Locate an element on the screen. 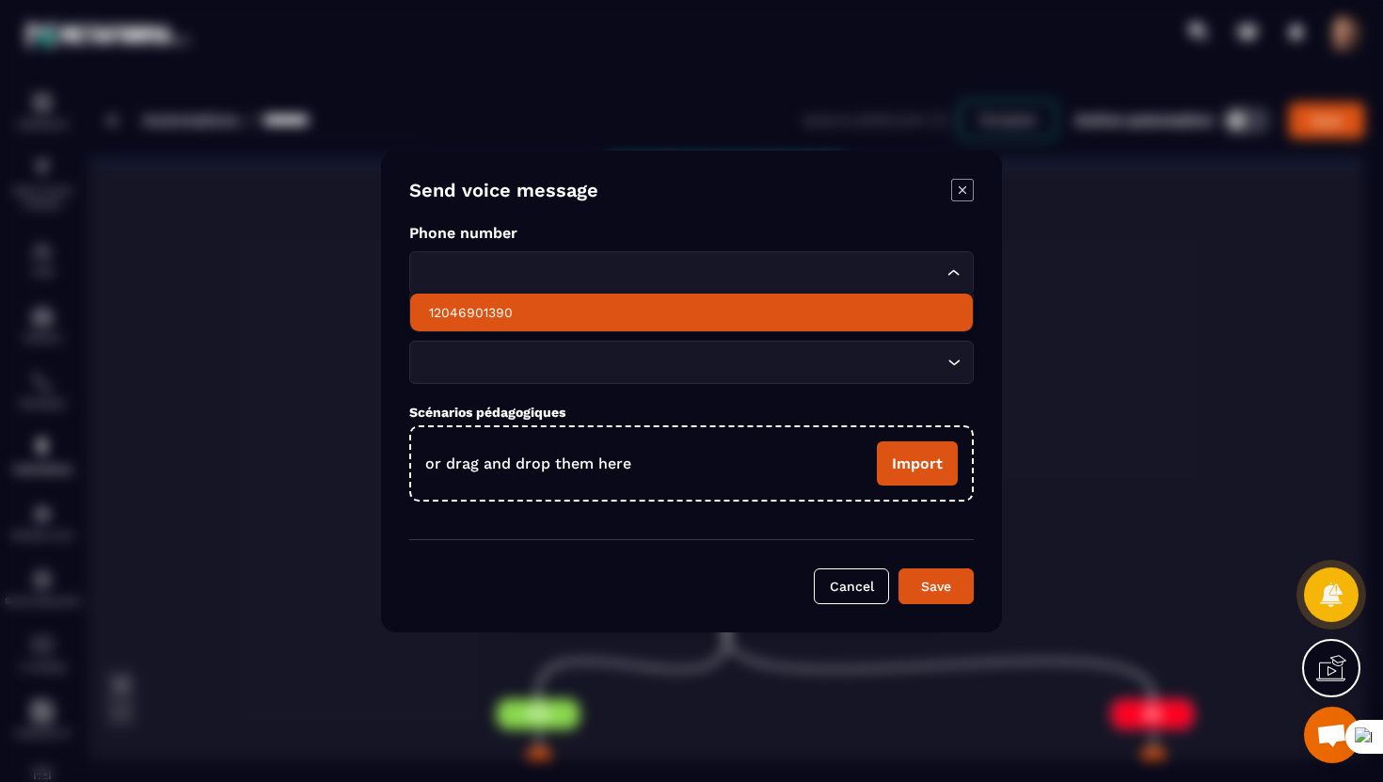  div: Save is located at coordinates (936, 586).